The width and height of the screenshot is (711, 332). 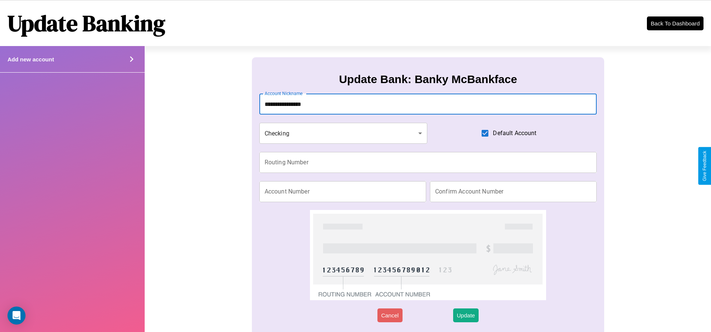 I want to click on span: Default Account, so click(x=515, y=133).